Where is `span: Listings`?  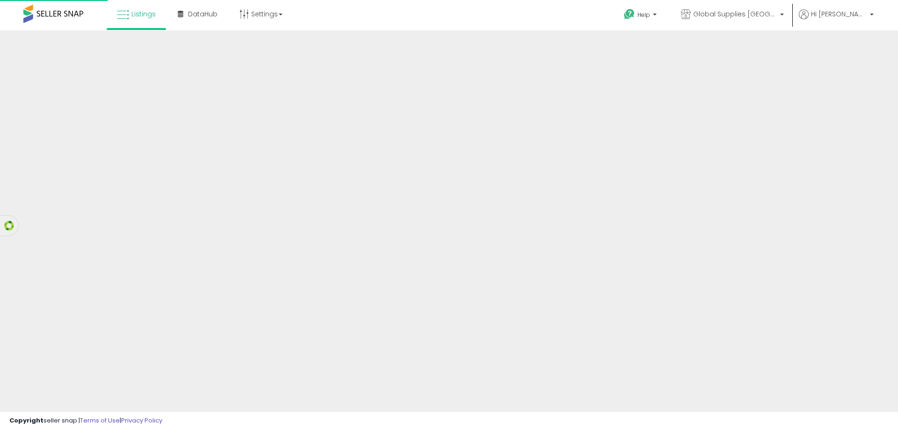 span: Listings is located at coordinates (144, 14).